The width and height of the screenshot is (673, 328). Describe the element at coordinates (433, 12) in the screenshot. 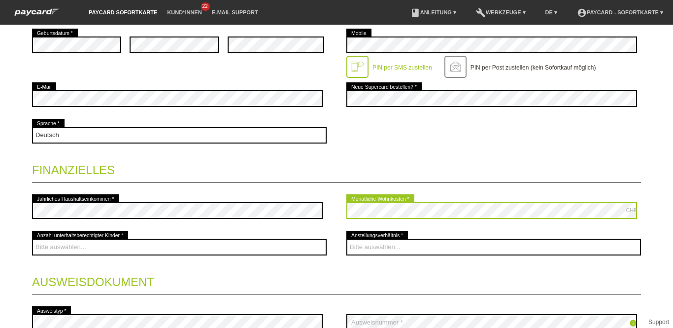

I see `a: bookAnleitung ▾` at that location.